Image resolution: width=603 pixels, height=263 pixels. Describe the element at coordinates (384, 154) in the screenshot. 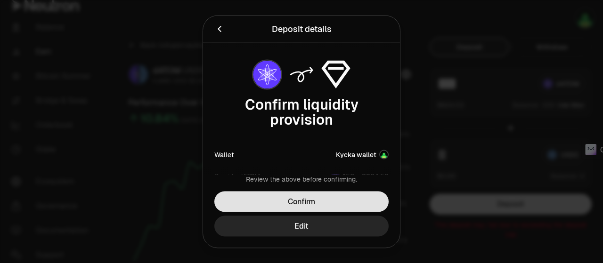

I see `img: Account Image` at that location.